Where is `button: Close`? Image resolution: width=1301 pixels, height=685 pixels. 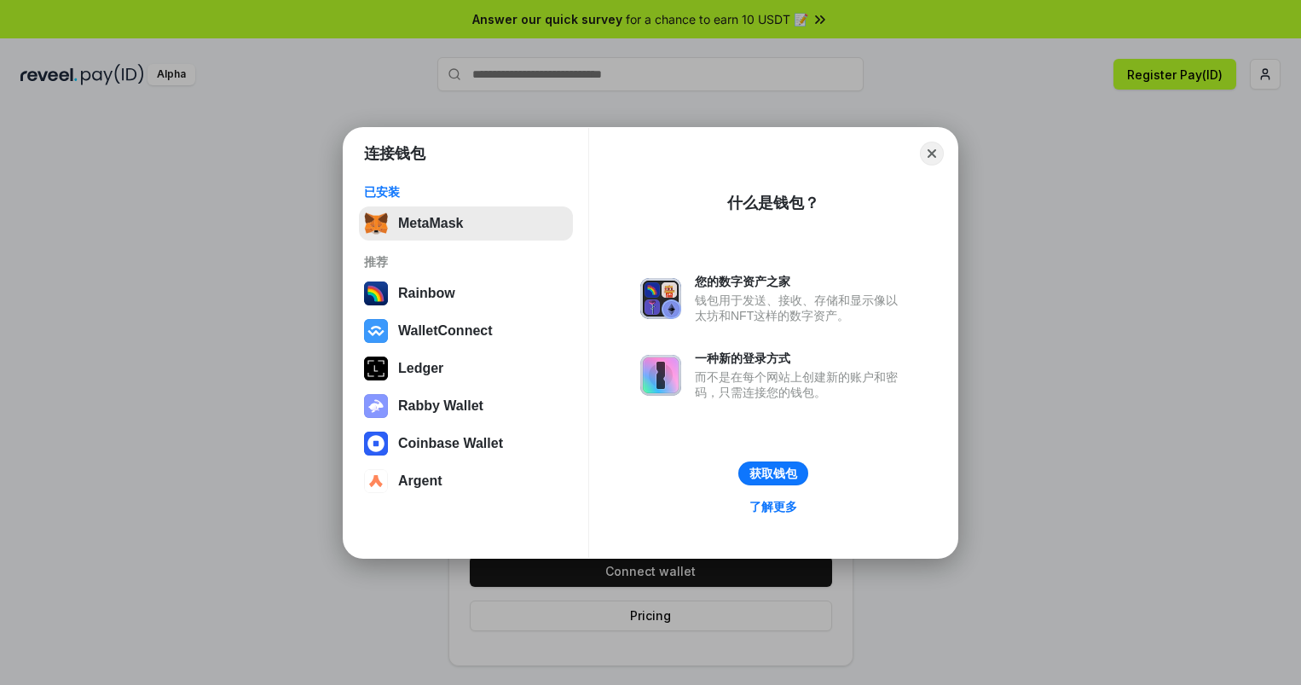 button: Close is located at coordinates (932, 154).